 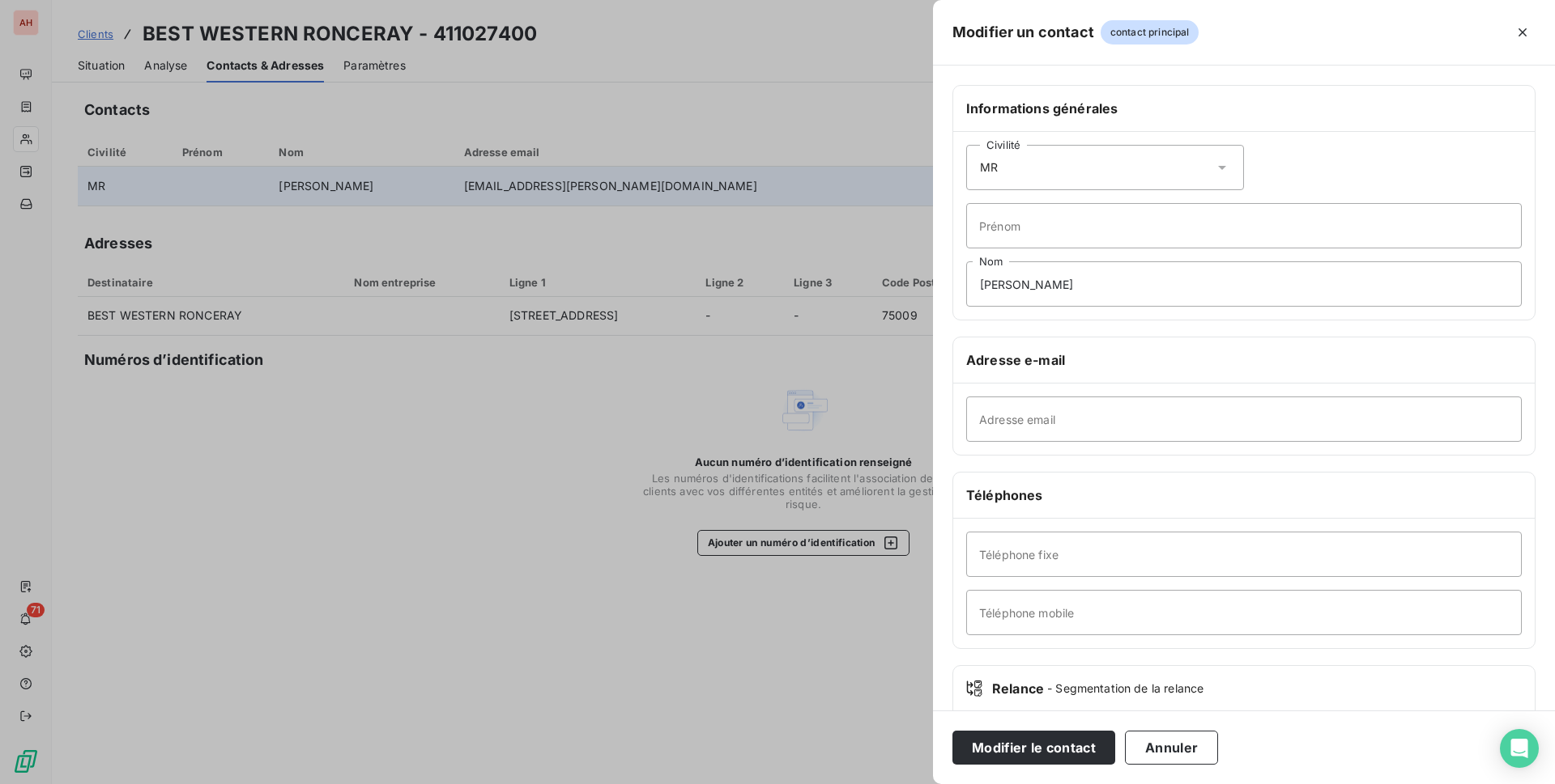 I want to click on div: Open Intercom Messenger, so click(x=1519, y=749).